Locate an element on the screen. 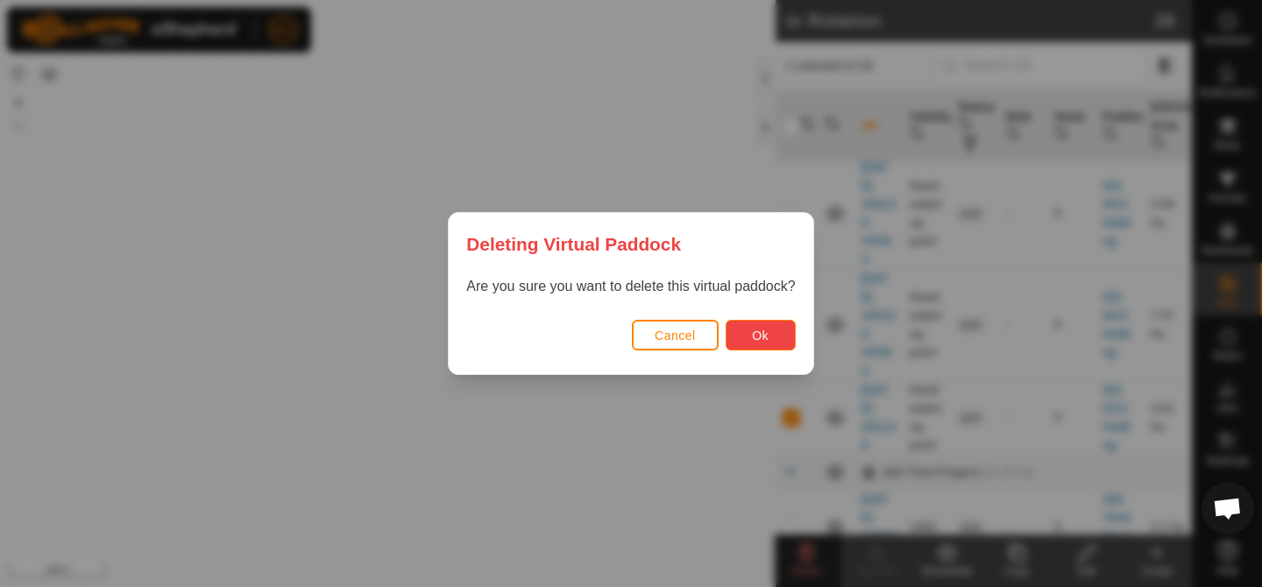 This screenshot has height=587, width=1262. span: Ok is located at coordinates (760, 336).